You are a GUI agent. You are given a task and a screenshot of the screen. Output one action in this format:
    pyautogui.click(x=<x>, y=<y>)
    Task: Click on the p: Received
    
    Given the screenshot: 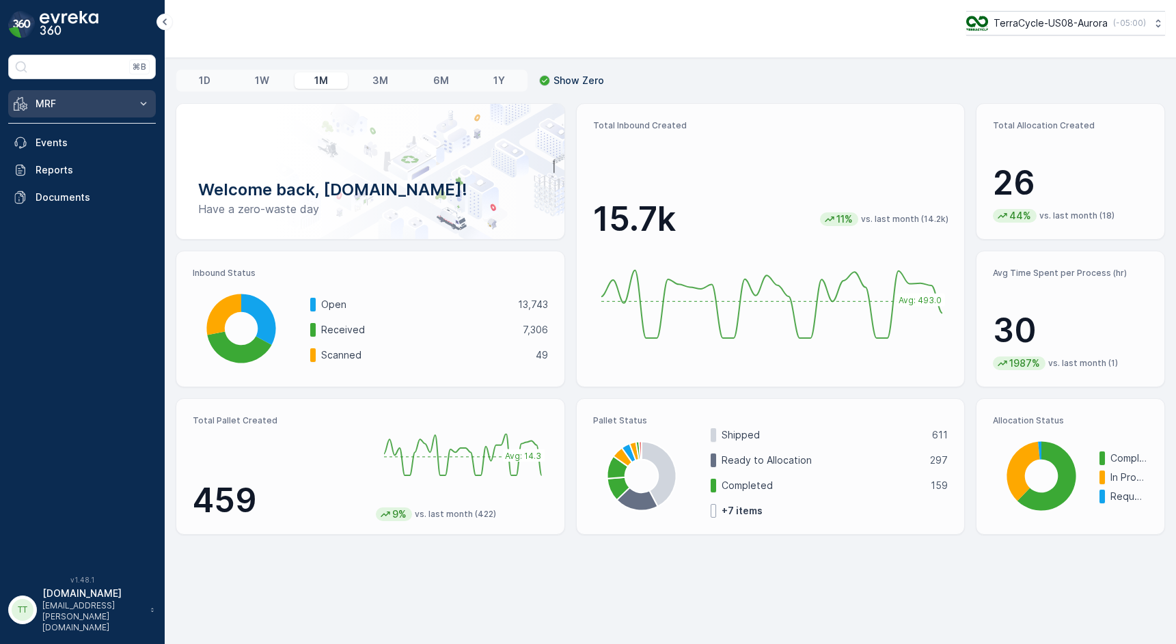 What is the action you would take?
    pyautogui.click(x=417, y=330)
    